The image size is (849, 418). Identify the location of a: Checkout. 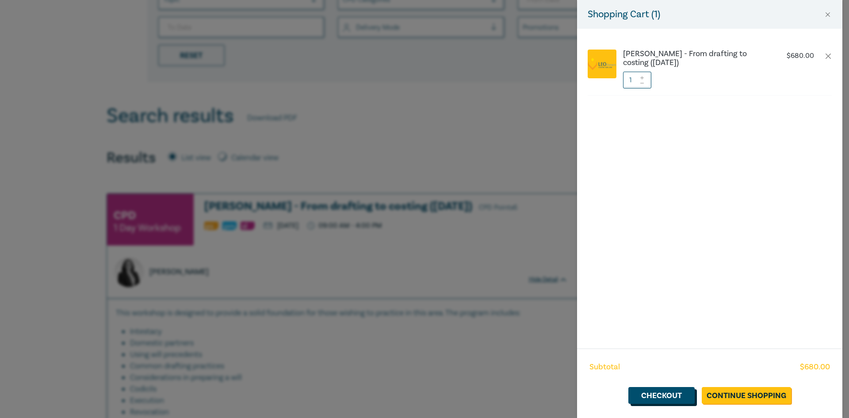
(662, 395).